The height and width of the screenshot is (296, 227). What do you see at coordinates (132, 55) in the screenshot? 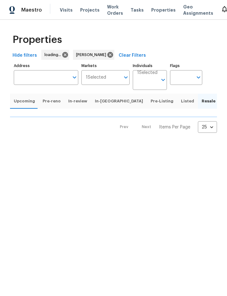
I see `button: Clear Filters` at bounding box center [132, 55].